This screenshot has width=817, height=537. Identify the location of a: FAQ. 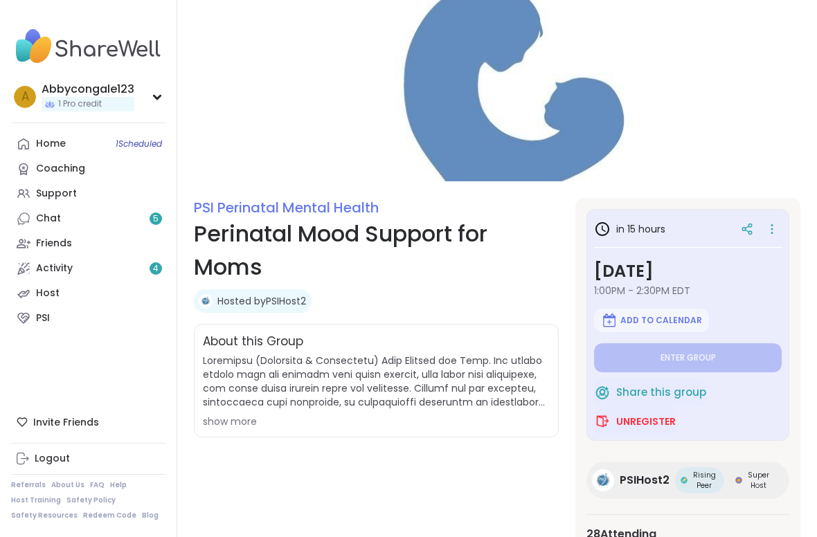
(97, 486).